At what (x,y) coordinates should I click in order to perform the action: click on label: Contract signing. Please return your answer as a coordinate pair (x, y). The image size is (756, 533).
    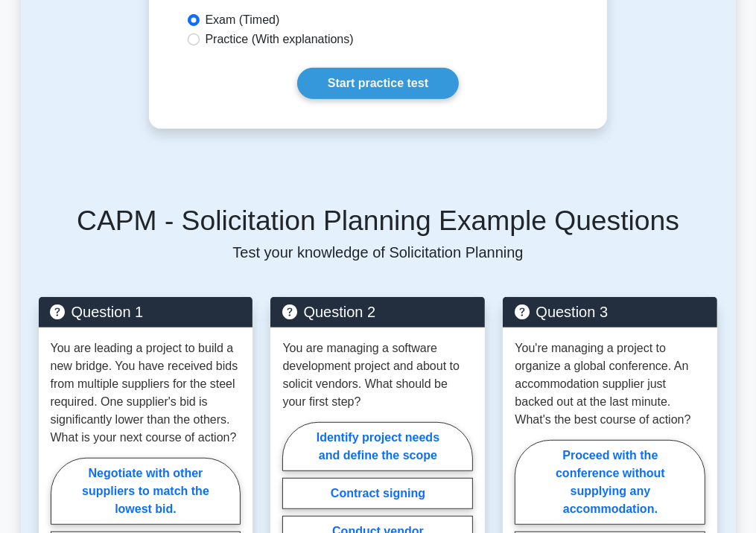
    Looking at the image, I should click on (378, 494).